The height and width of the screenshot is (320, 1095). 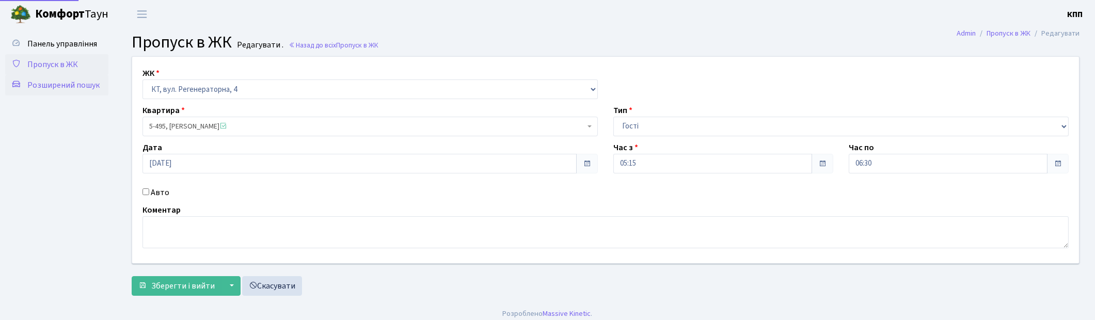 I want to click on label: Час по, so click(x=861, y=148).